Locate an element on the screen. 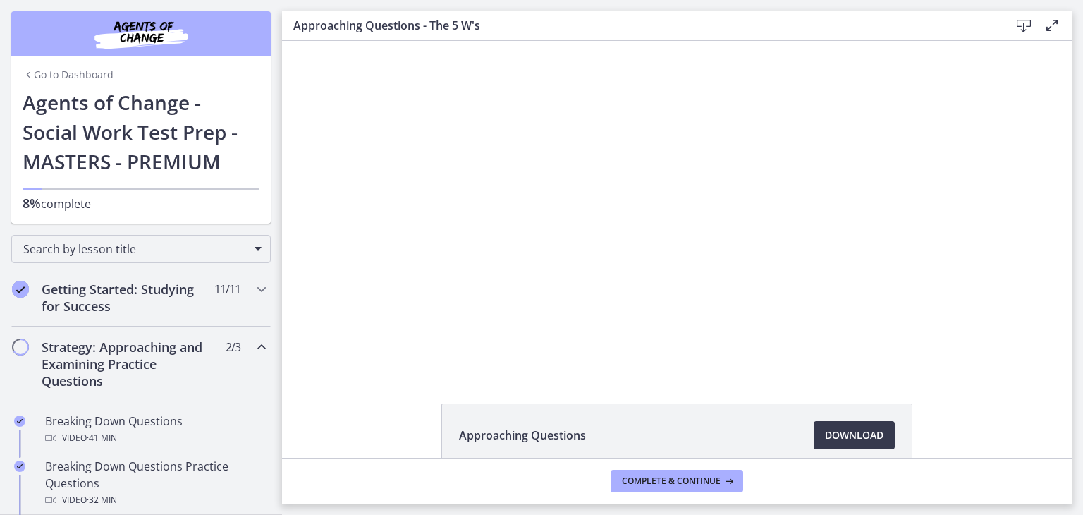 The width and height of the screenshot is (1083, 515). div: Search by lesson title is located at coordinates (141, 249).